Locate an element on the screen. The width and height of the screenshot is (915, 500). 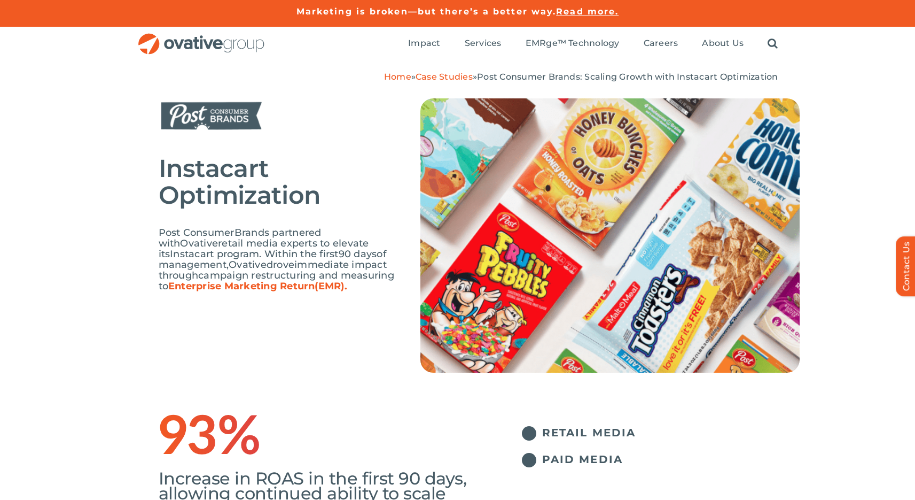
span: immediate impact through is located at coordinates (272, 270).